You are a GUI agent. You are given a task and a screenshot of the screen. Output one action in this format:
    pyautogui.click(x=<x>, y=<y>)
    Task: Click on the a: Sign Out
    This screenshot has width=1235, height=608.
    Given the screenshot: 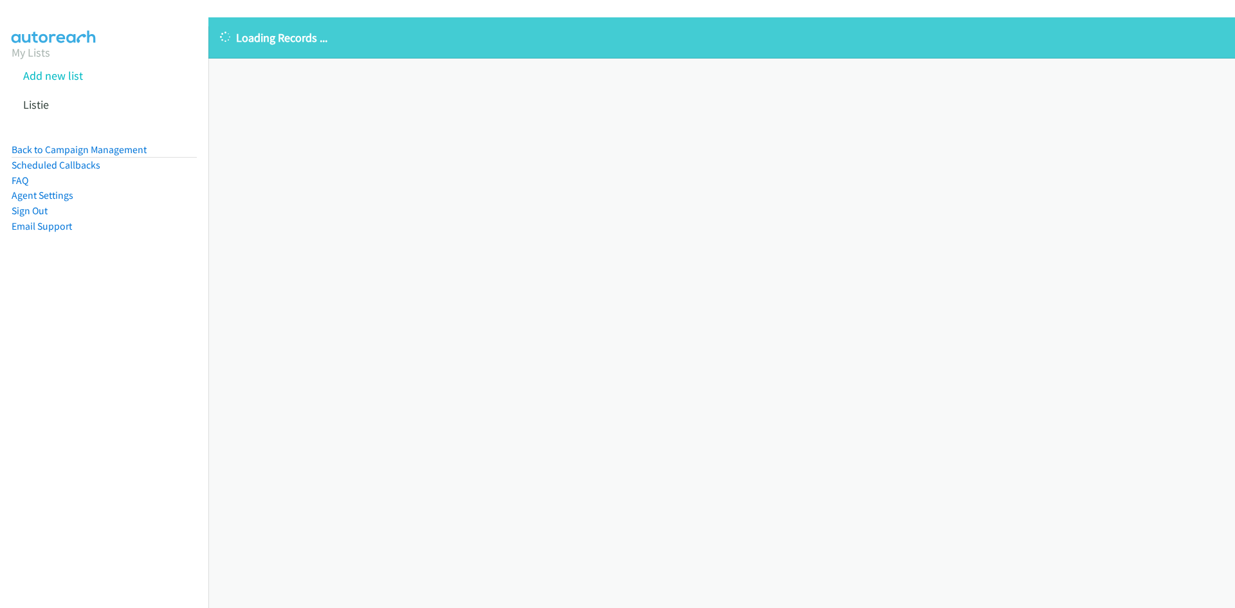 What is the action you would take?
    pyautogui.click(x=30, y=210)
    